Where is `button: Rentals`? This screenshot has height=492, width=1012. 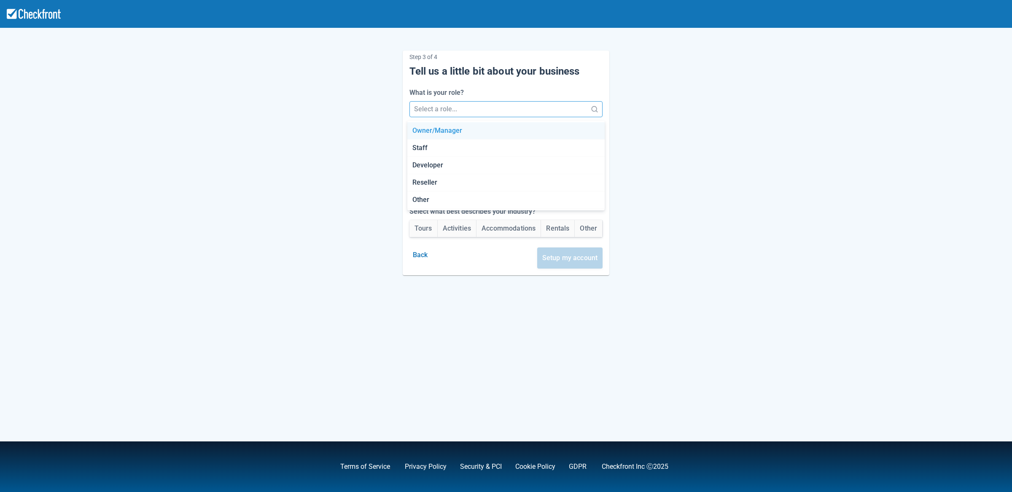
button: Rentals is located at coordinates (557, 229).